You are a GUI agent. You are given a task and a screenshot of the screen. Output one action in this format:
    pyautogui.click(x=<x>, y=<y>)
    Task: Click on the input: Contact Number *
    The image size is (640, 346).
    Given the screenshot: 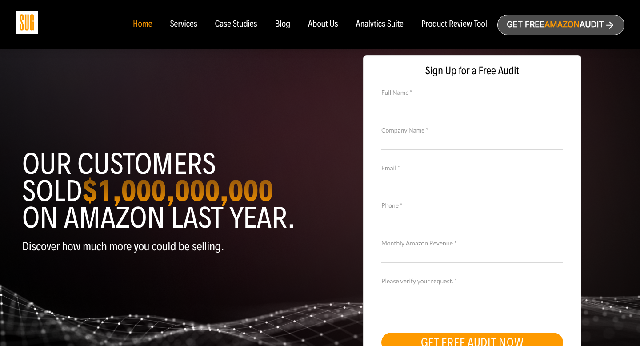 What is the action you would take?
    pyautogui.click(x=472, y=217)
    